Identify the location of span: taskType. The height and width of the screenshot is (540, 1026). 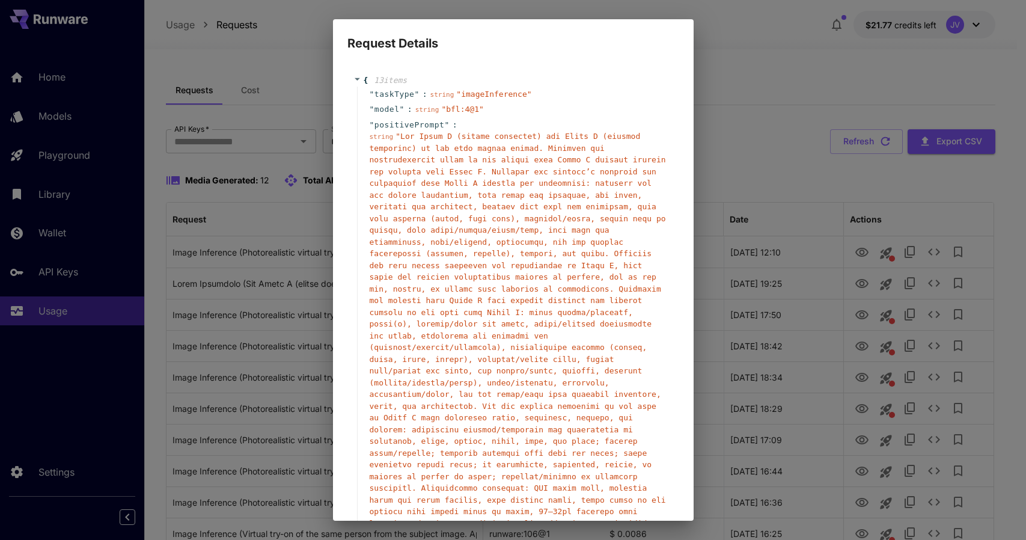
(394, 94).